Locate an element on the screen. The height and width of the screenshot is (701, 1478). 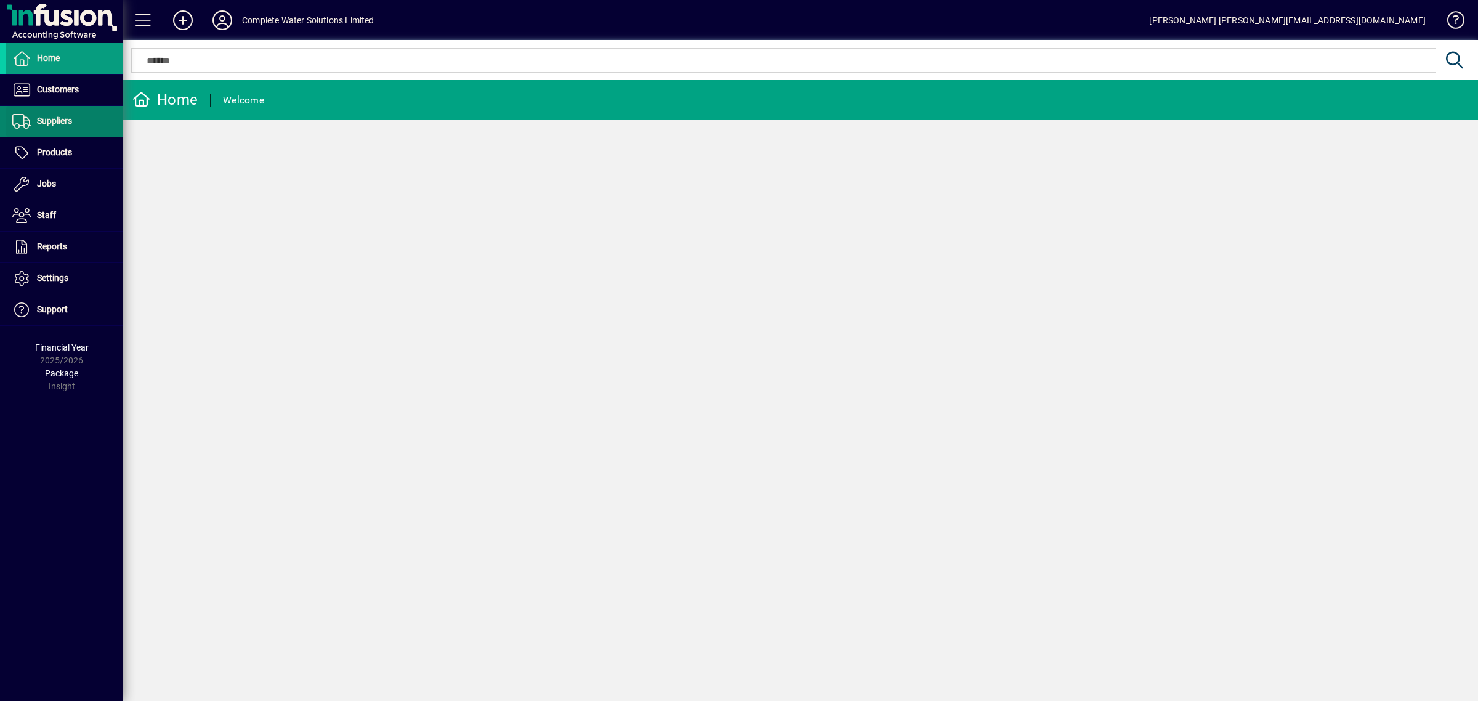
button: Profile is located at coordinates (222, 20).